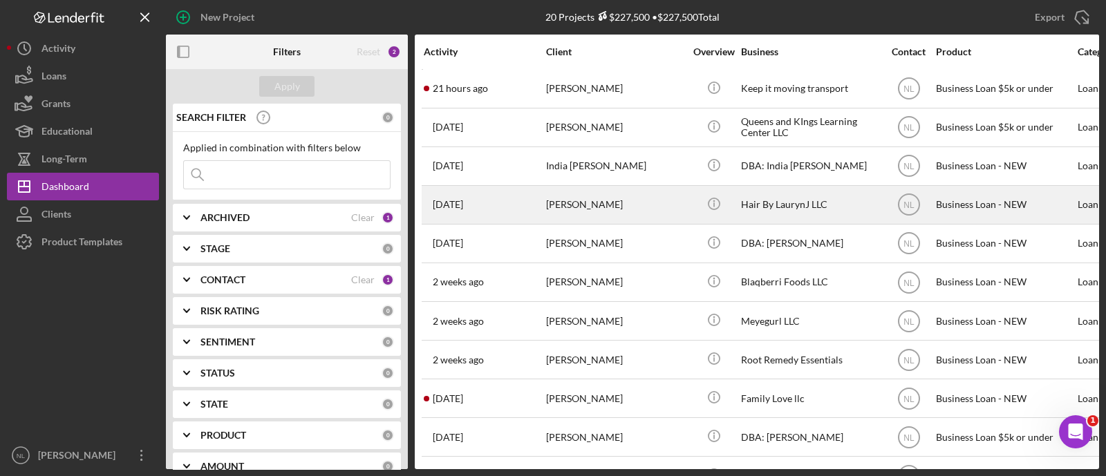 The height and width of the screenshot is (476, 1106). Describe the element at coordinates (448, 243) in the screenshot. I see `time: 2025-09-16 16:12` at that location.